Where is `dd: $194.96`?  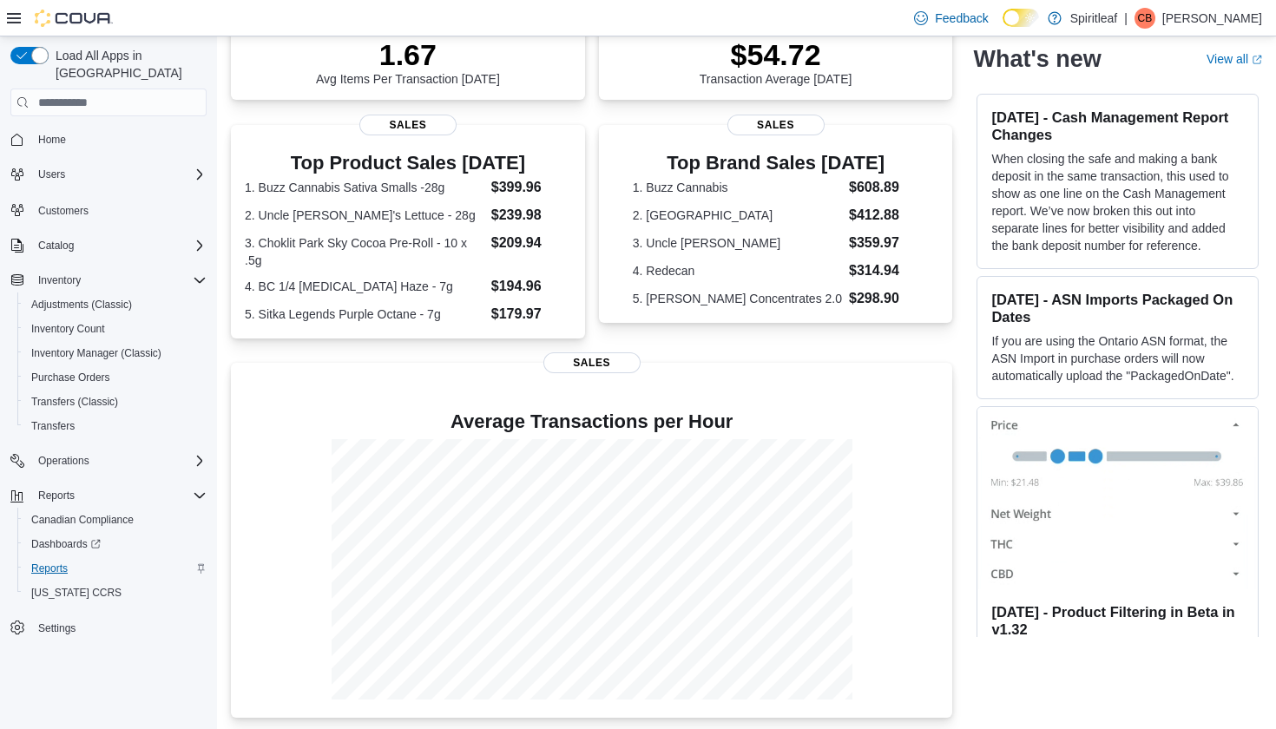
dd: $194.96 is located at coordinates (531, 287).